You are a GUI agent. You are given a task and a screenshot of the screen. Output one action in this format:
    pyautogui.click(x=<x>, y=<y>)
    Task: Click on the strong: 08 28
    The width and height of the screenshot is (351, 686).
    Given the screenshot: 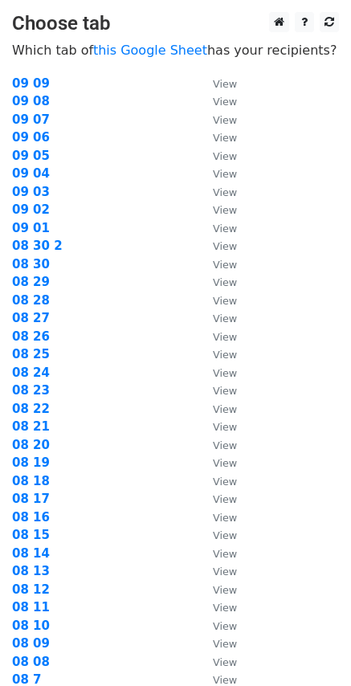 What is the action you would take?
    pyautogui.click(x=31, y=300)
    